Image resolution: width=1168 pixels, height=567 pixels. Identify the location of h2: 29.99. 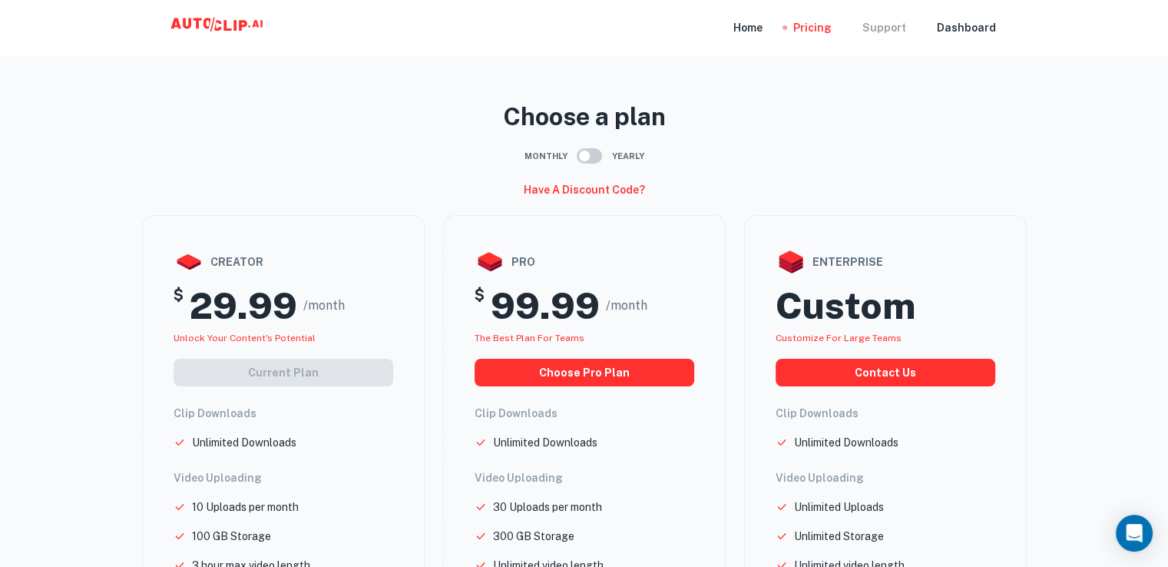
(243, 306).